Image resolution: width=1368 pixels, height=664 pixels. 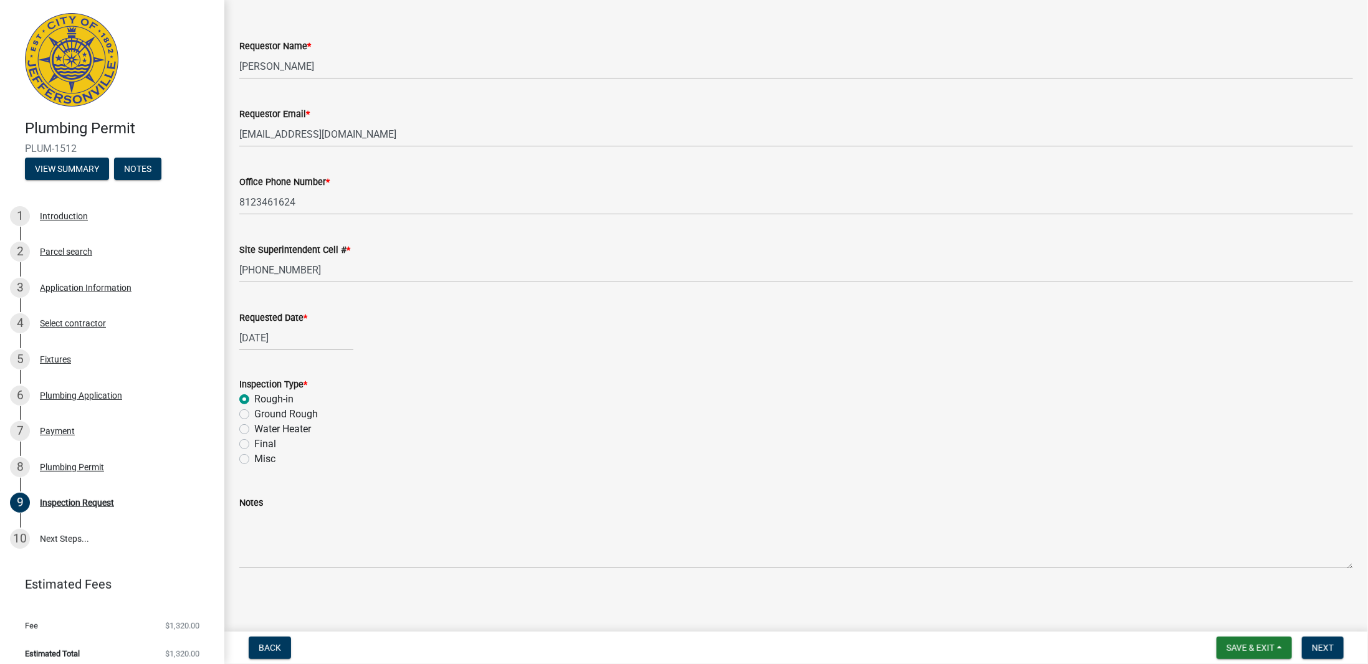 What do you see at coordinates (20, 252) in the screenshot?
I see `div: 2` at bounding box center [20, 252].